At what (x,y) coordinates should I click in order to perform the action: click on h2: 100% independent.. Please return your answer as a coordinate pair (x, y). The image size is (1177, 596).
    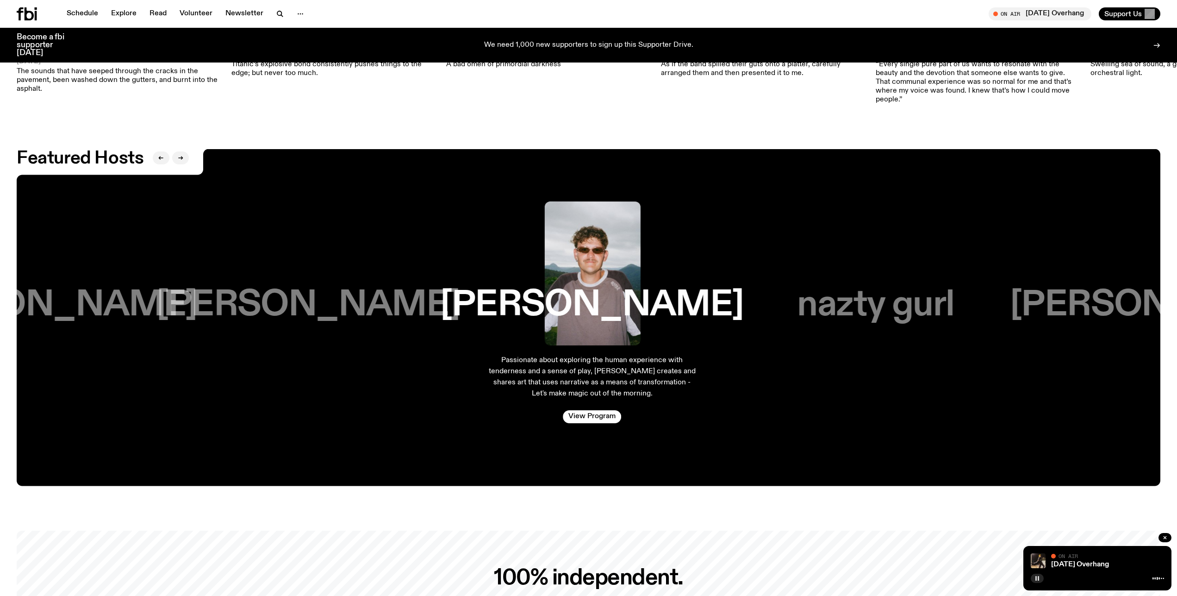
    Looking at the image, I should click on (588, 578).